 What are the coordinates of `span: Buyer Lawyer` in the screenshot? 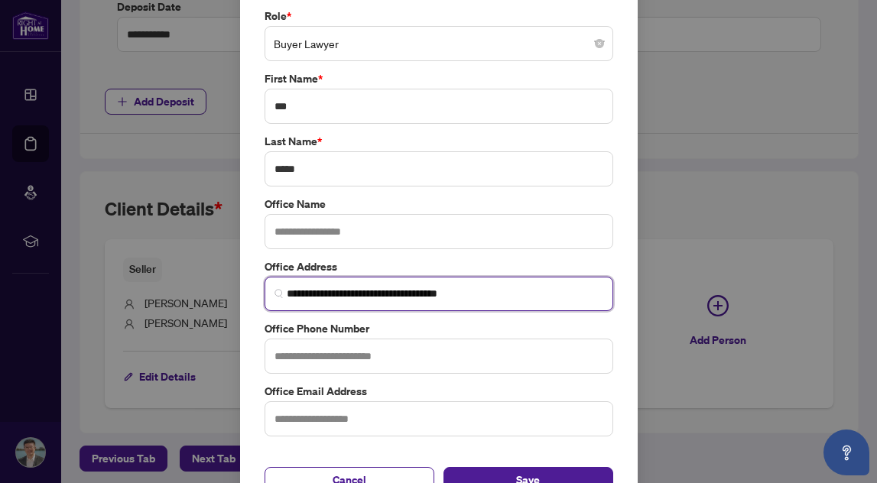 It's located at (439, 44).